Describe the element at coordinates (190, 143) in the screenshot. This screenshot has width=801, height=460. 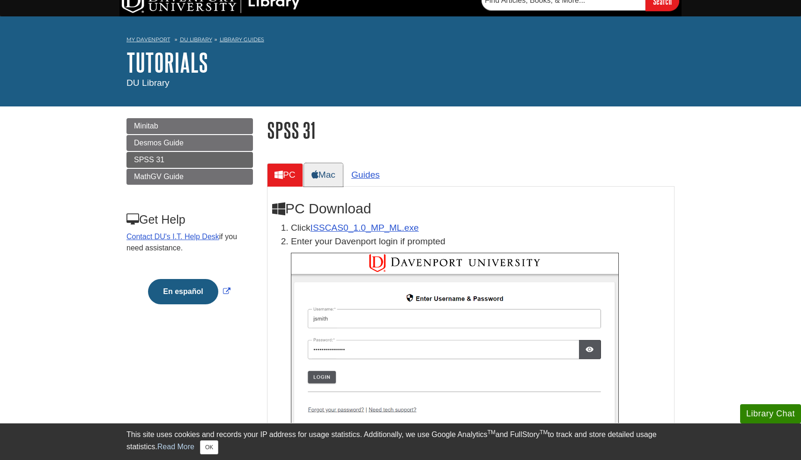
I see `a: Desmos Guide` at that location.